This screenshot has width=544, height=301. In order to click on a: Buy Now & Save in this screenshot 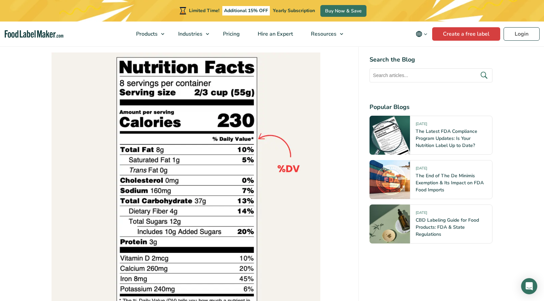, I will do `click(343, 11)`.